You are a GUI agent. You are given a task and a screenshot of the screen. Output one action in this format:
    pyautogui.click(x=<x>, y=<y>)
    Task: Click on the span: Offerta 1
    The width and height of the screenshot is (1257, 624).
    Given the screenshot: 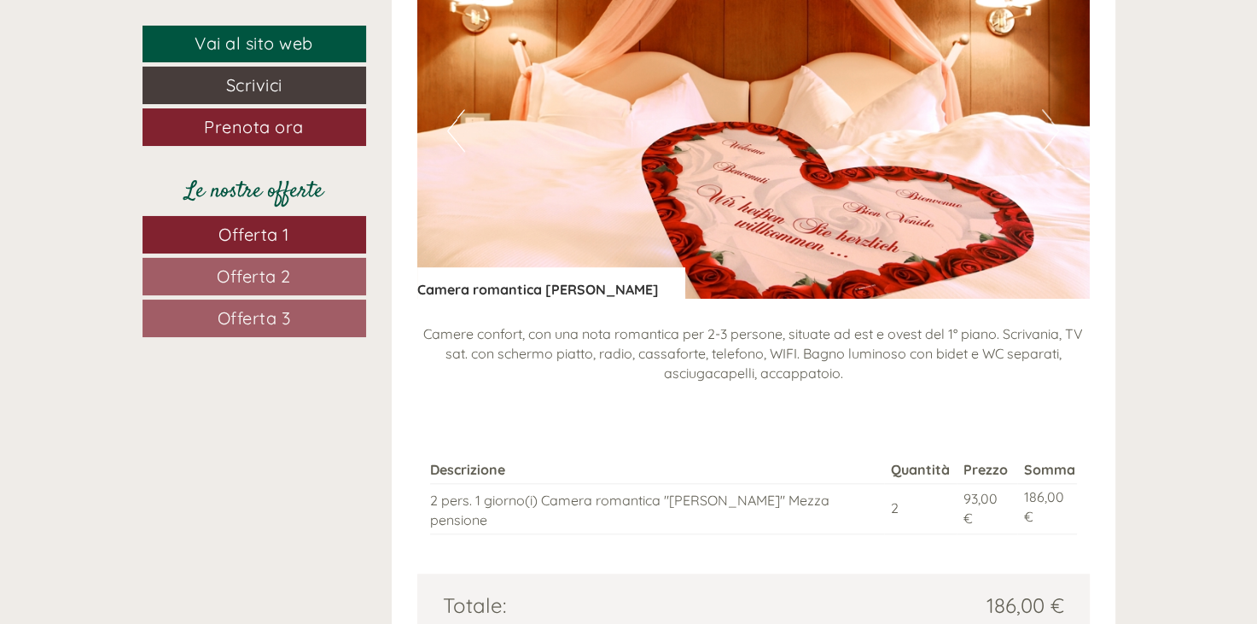 What is the action you would take?
    pyautogui.click(x=253, y=234)
    